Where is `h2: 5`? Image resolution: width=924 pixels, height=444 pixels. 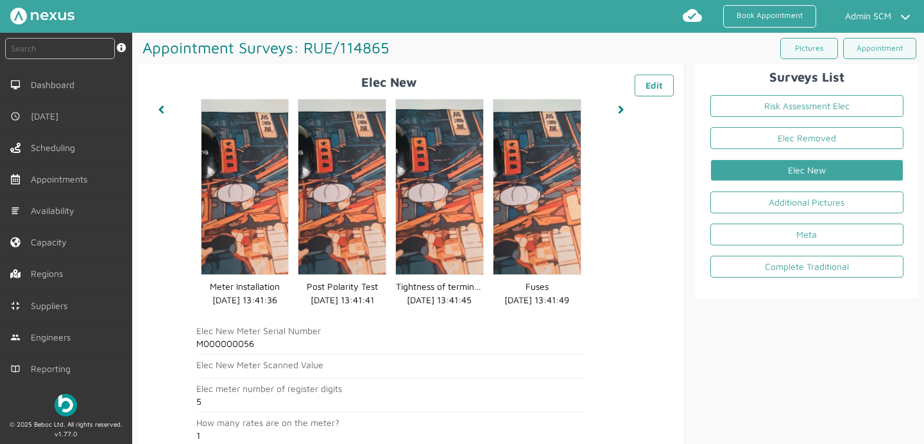 h2: 5 is located at coordinates (391, 401).